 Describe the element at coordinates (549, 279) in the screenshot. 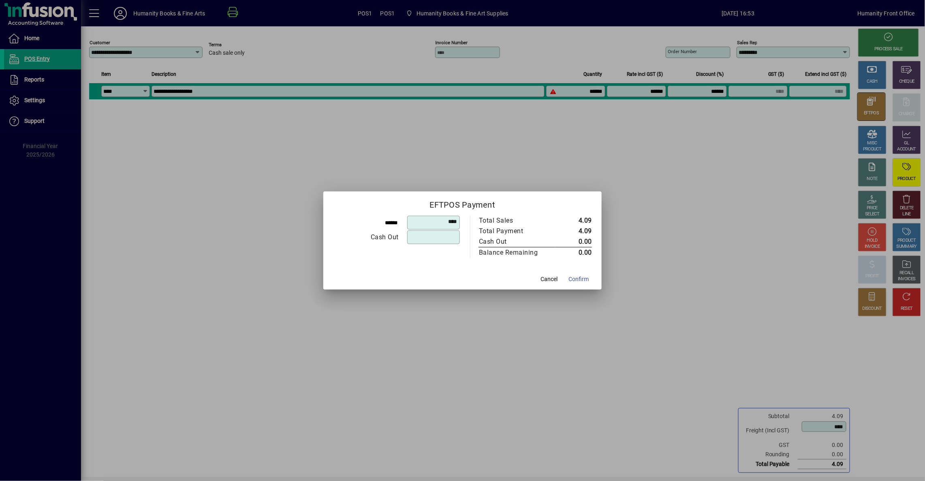

I see `span: Cancel` at that location.